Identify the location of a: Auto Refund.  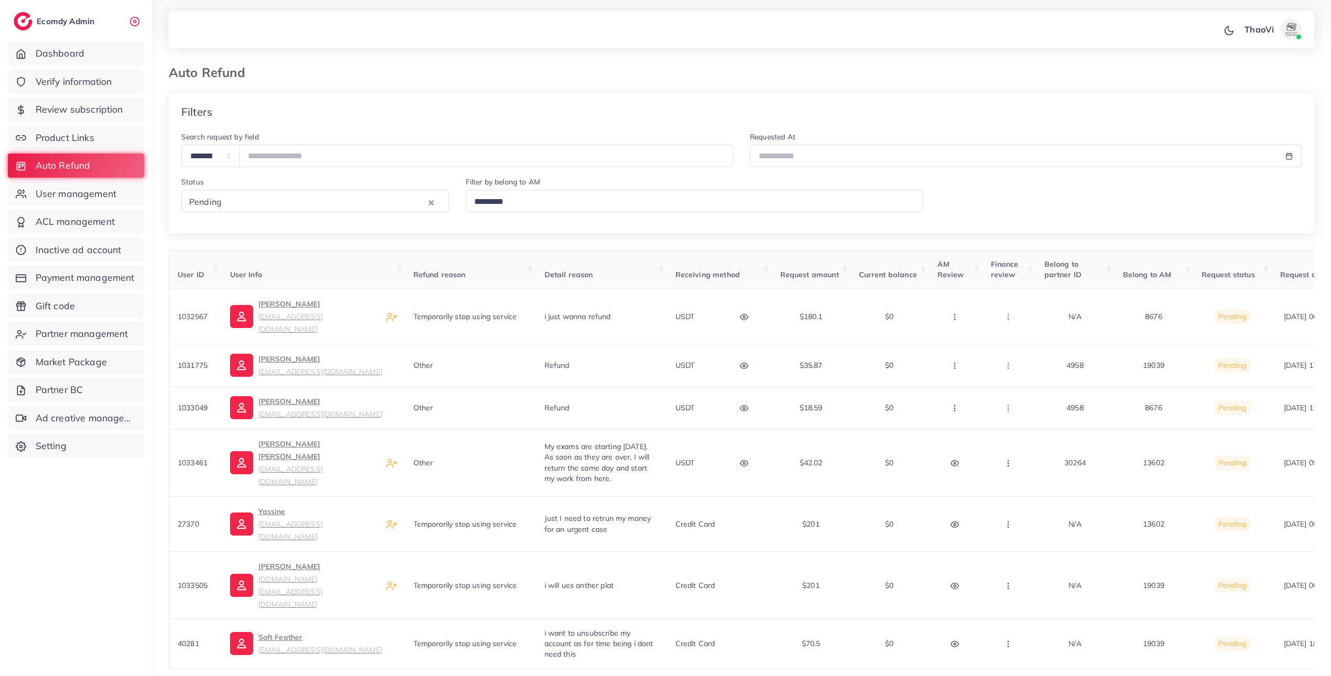
(76, 166).